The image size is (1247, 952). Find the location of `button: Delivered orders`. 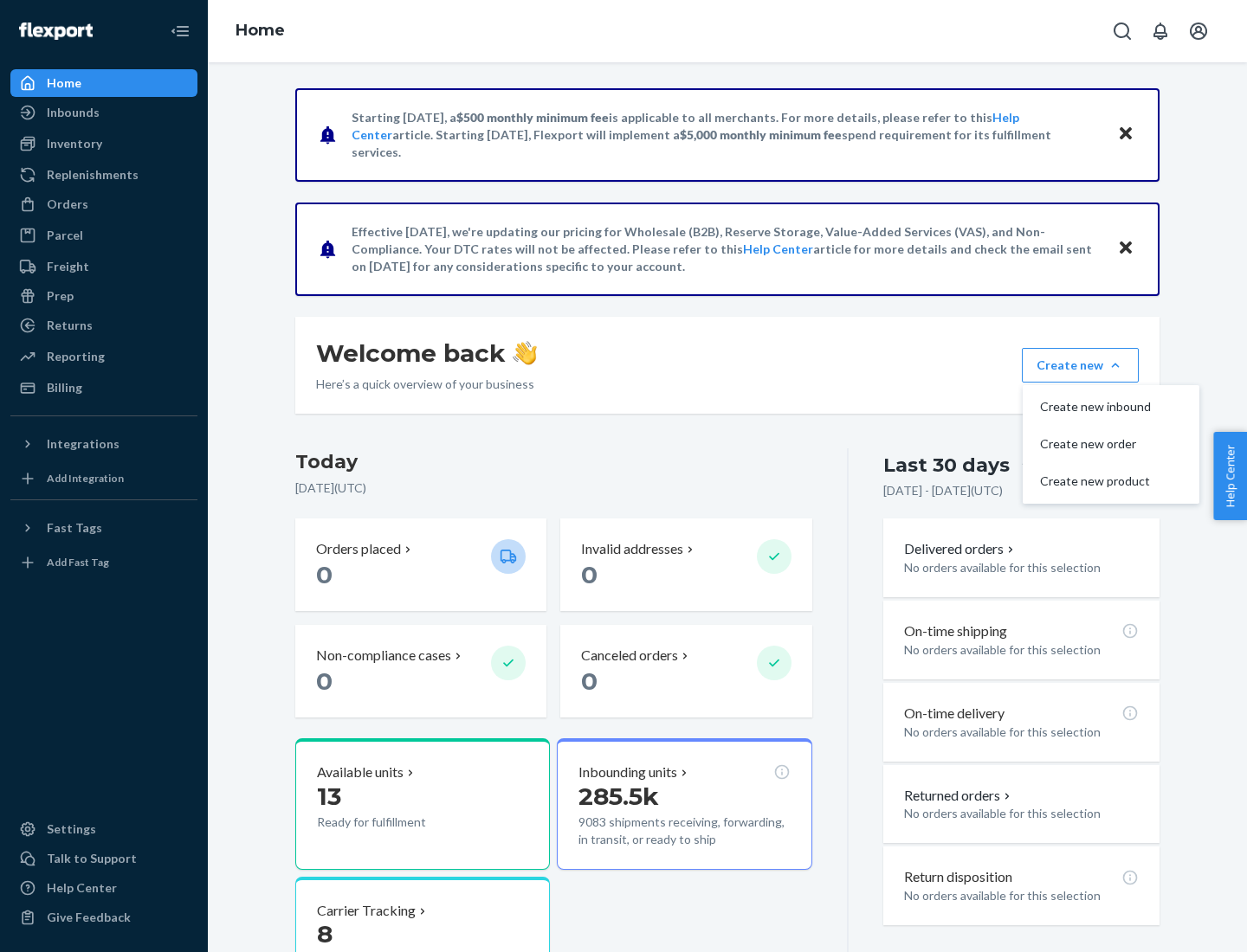

button: Delivered orders is located at coordinates (961, 549).